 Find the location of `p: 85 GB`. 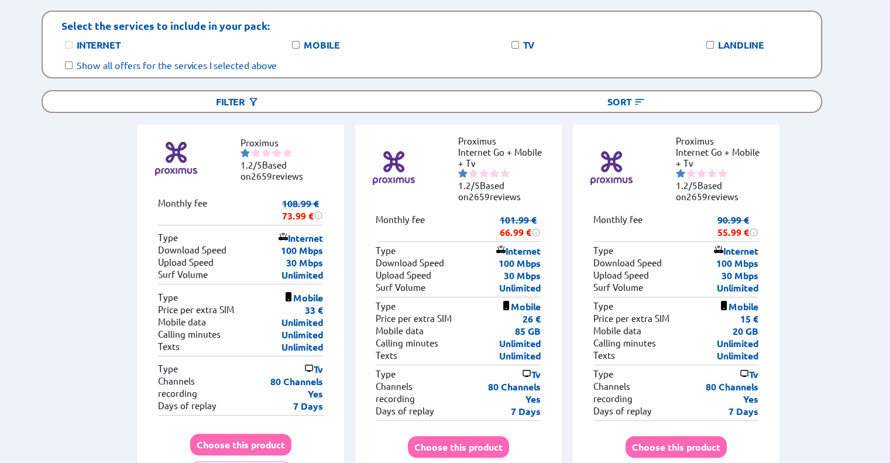

p: 85 GB is located at coordinates (528, 331).